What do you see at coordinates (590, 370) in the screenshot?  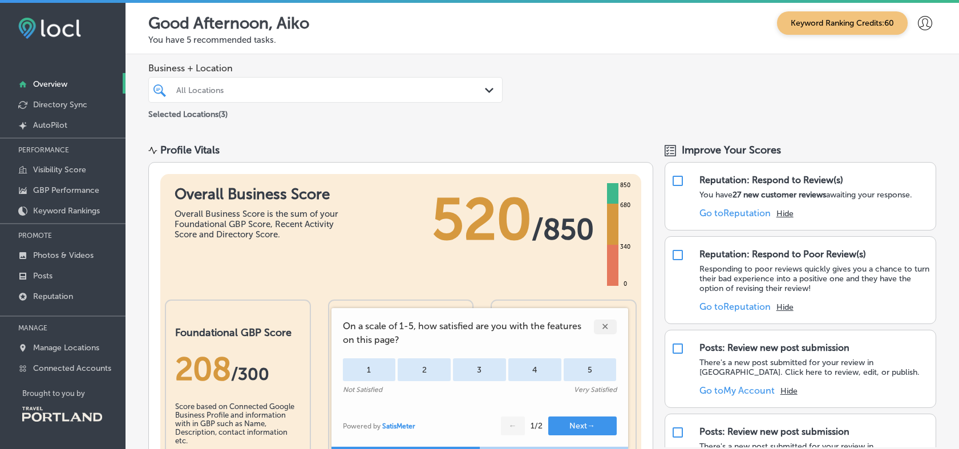 I see `div: 5` at bounding box center [590, 370].